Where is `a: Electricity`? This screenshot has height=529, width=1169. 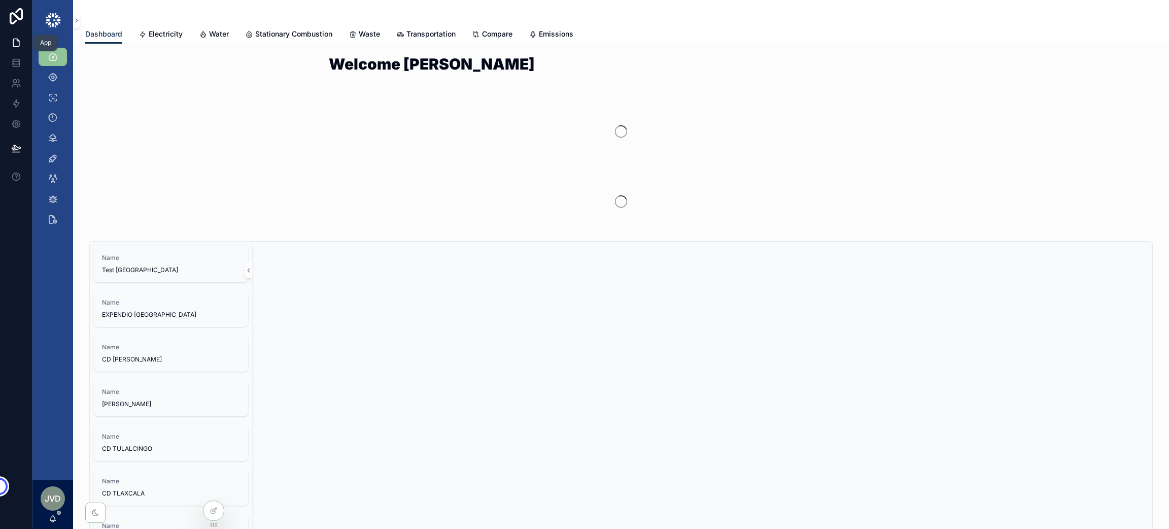 a: Electricity is located at coordinates (160, 35).